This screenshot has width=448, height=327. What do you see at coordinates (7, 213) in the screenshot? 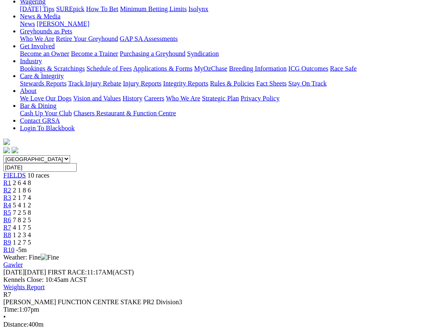
I see `a: R5` at bounding box center [7, 213].